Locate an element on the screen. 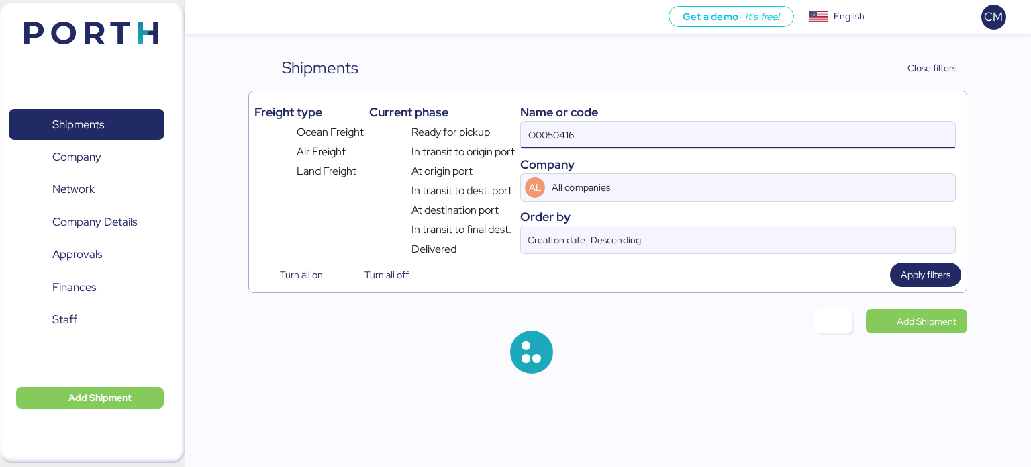 The height and width of the screenshot is (467, 1031). span: Ready for pickup is located at coordinates (450, 132).